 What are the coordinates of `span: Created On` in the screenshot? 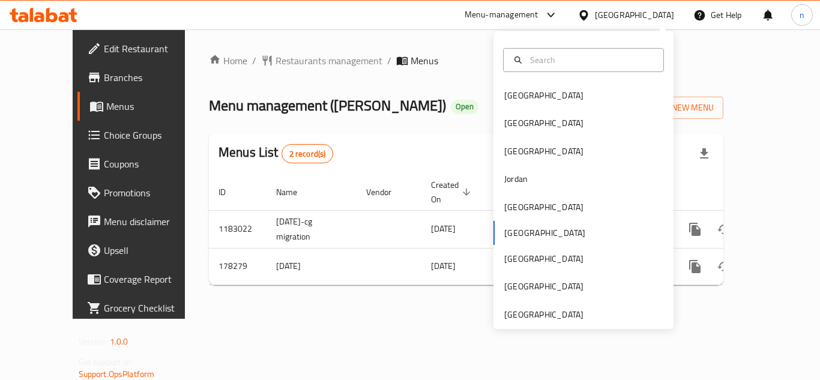 It's located at (452, 192).